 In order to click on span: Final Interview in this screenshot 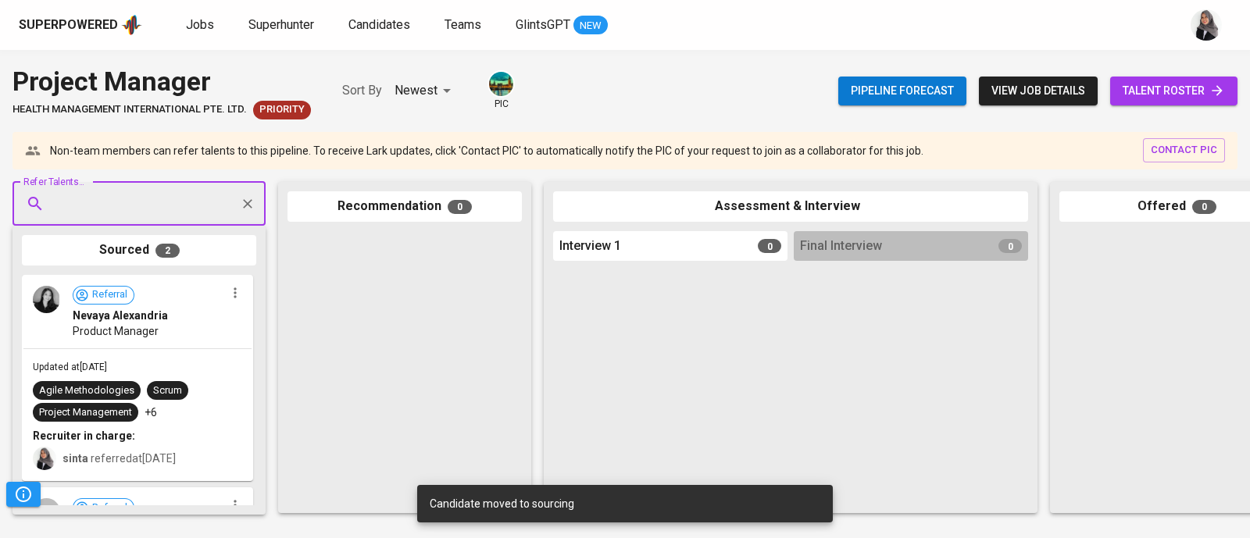, I will do `click(841, 246)`.